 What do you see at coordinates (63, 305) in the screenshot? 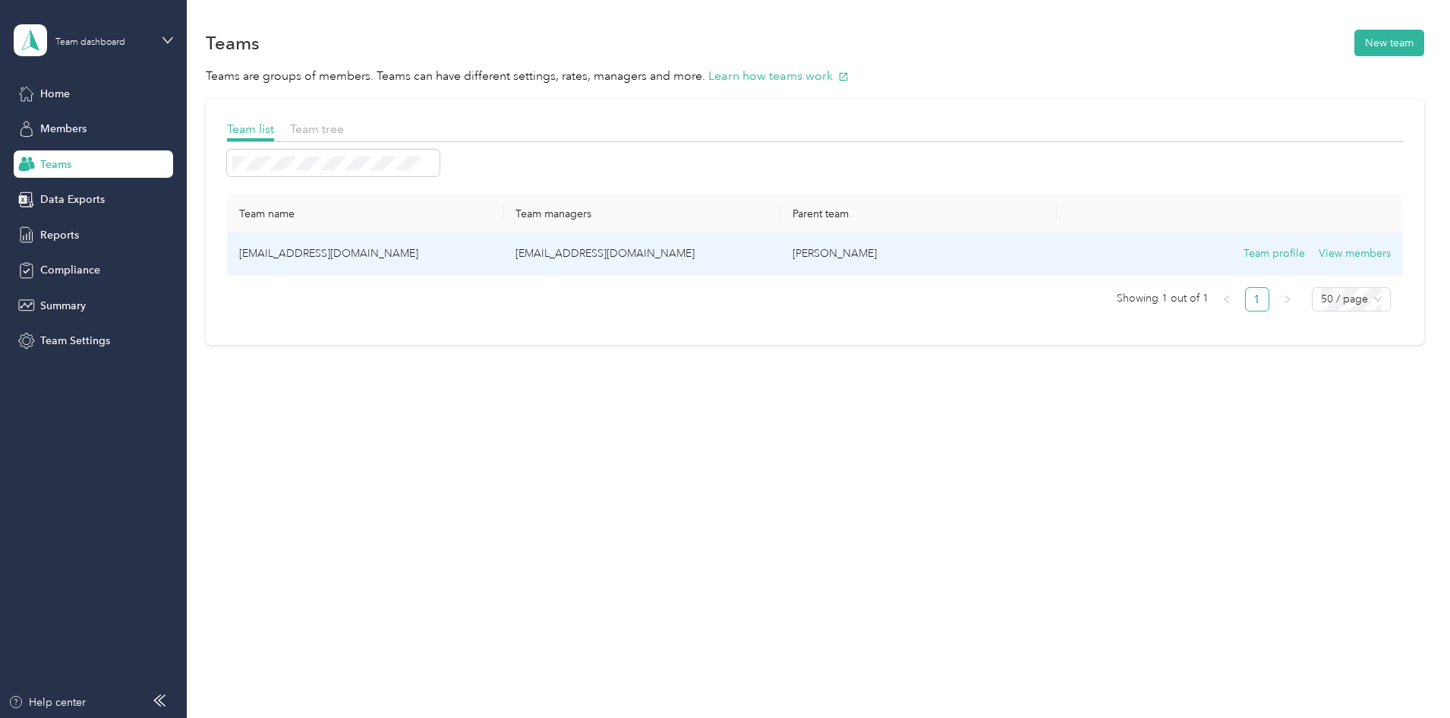
I see `span: Summary` at bounding box center [63, 305].